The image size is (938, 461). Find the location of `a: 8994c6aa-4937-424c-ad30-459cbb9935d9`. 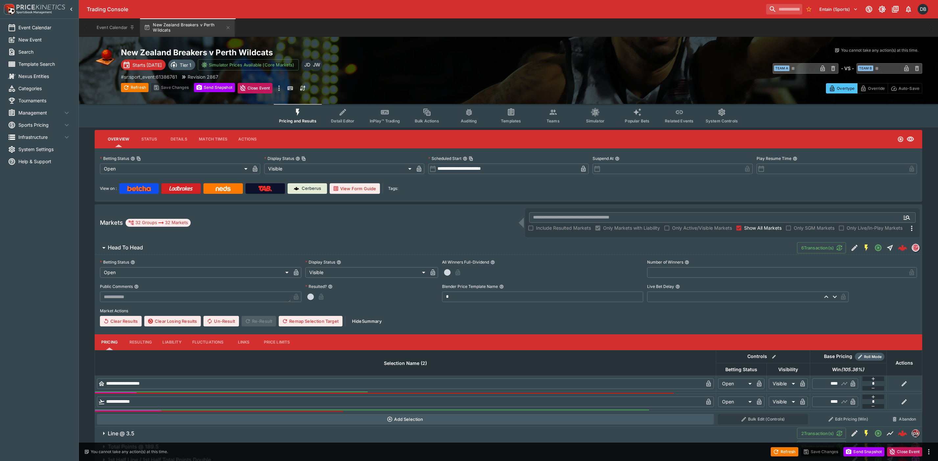

a: 8994c6aa-4937-424c-ad30-459cbb9935d9 is located at coordinates (903, 433).